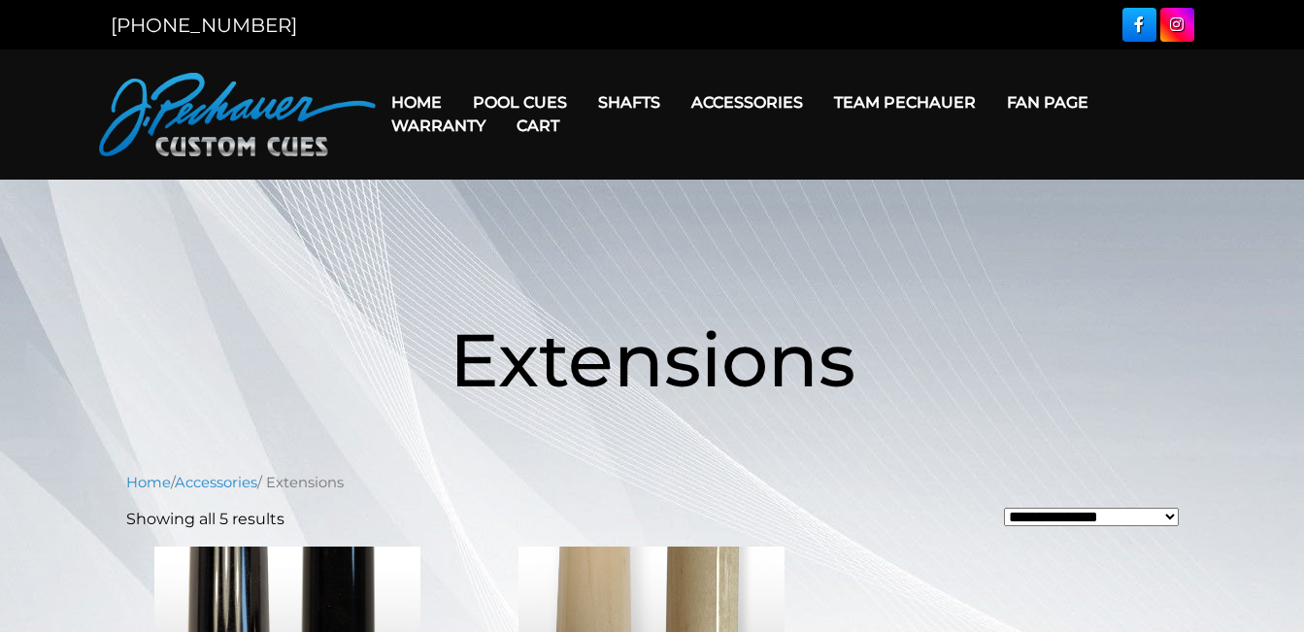 Image resolution: width=1304 pixels, height=632 pixels. I want to click on a: Team Pechauer, so click(905, 102).